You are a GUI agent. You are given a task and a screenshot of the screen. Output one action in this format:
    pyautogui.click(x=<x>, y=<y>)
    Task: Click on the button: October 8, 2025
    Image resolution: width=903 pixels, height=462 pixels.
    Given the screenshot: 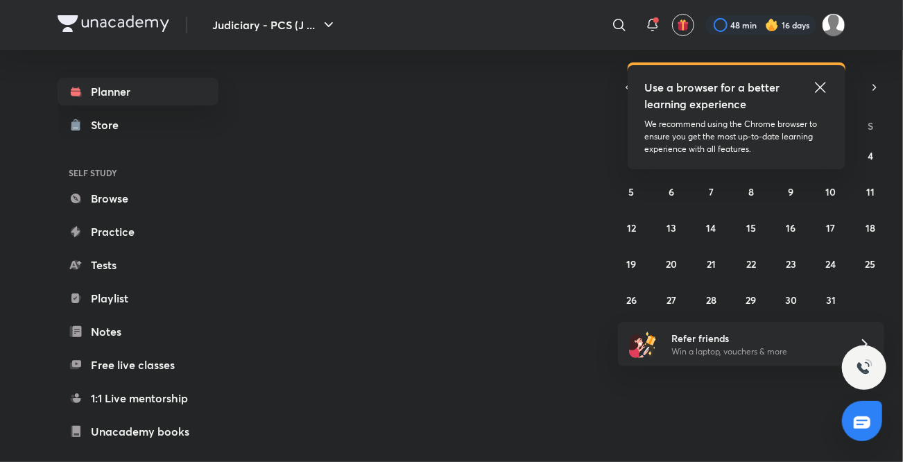 What is the action you would take?
    pyautogui.click(x=751, y=191)
    